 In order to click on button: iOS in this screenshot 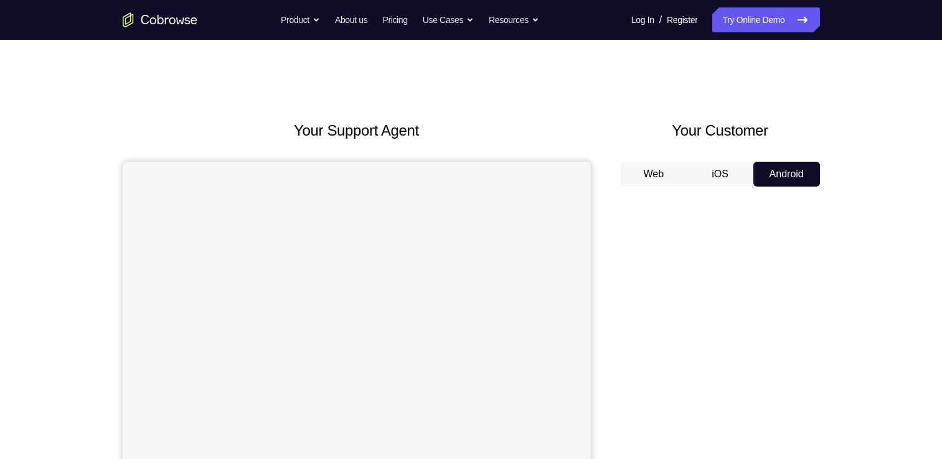, I will do `click(720, 174)`.